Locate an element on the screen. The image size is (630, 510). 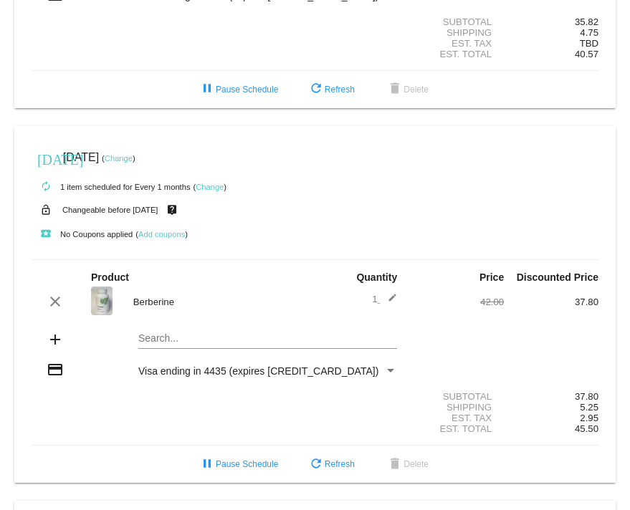
img: Berberine-label-scaled-e1662645620683.jpg is located at coordinates (102, 301).